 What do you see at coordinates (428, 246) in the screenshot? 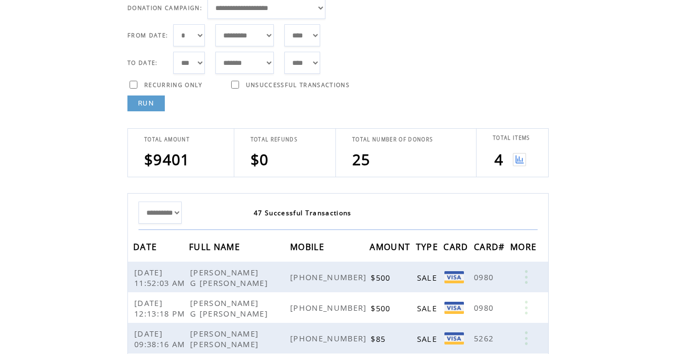
I see `a: TYPE` at bounding box center [428, 246].